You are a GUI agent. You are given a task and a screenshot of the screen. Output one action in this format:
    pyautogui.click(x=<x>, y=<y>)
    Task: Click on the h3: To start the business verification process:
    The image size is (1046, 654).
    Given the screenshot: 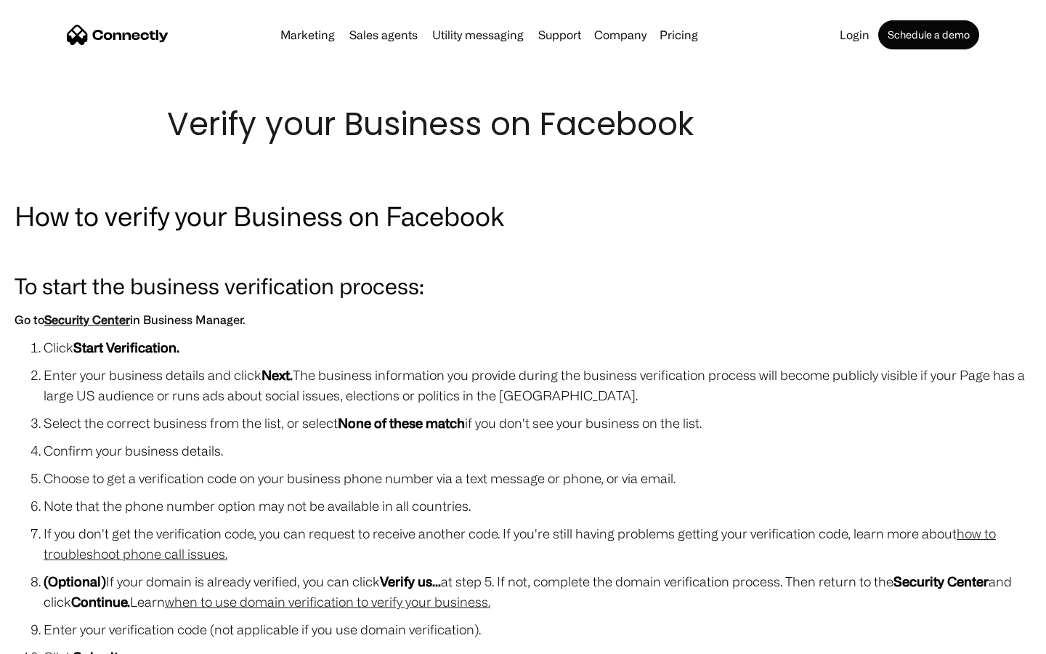 What is the action you would take?
    pyautogui.click(x=523, y=285)
    